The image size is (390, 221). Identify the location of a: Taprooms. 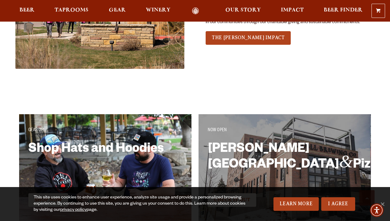
(72, 11).